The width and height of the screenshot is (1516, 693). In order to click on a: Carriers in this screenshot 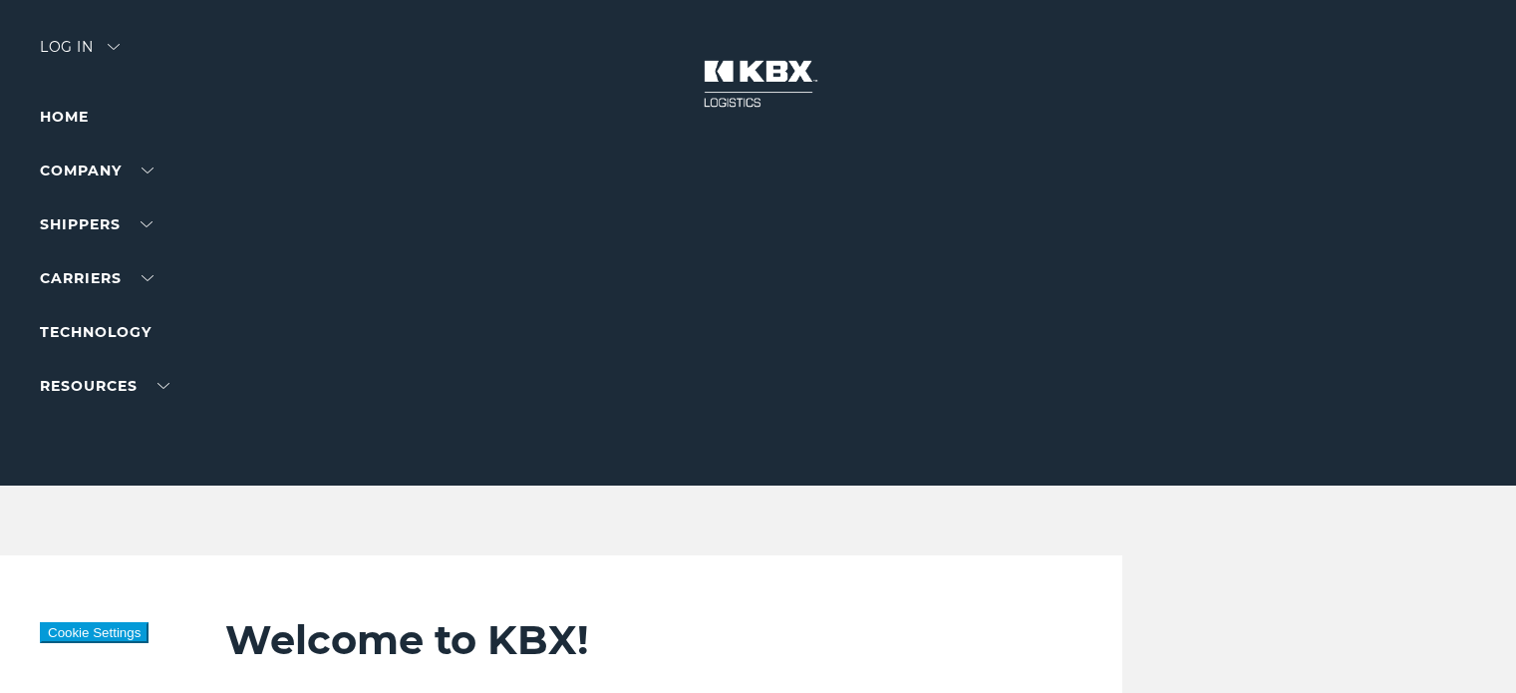, I will do `click(97, 278)`.